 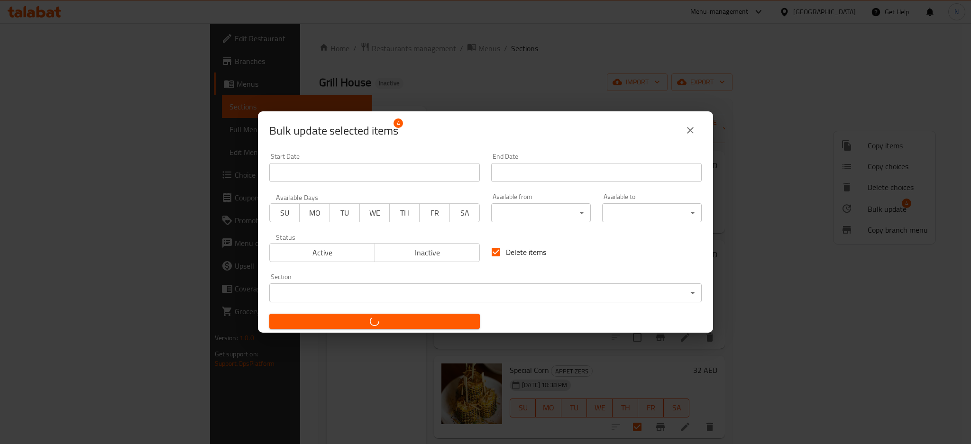 What do you see at coordinates (322, 253) in the screenshot?
I see `span: Active` at bounding box center [322, 253].